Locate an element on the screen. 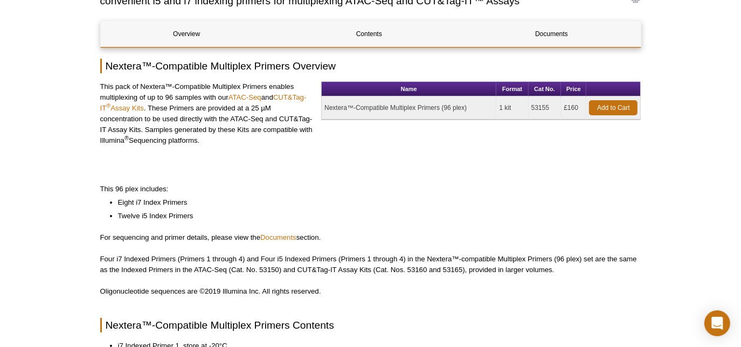  p: For sequencing and primer details, please view the section. is located at coordinates (371, 238).